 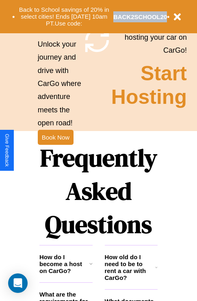 What do you see at coordinates (56, 137) in the screenshot?
I see `button: Book Now` at bounding box center [56, 137].